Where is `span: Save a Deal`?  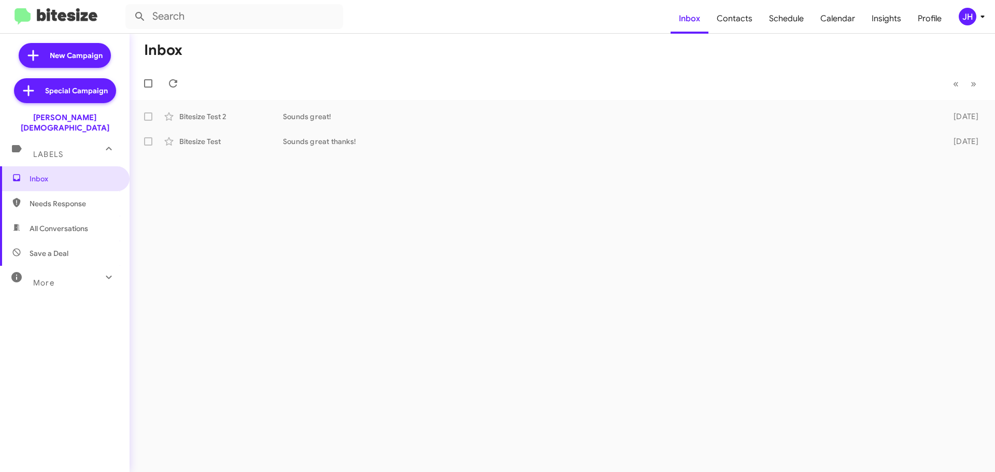 span: Save a Deal is located at coordinates (49, 253).